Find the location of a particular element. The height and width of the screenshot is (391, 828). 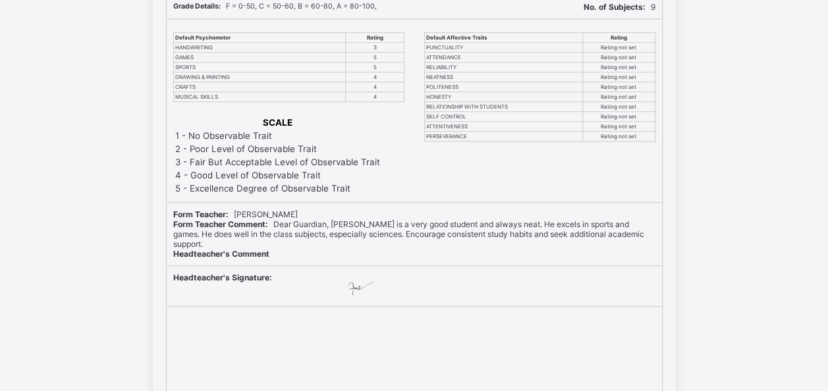

b: Form Teacher: is located at coordinates (201, 214).